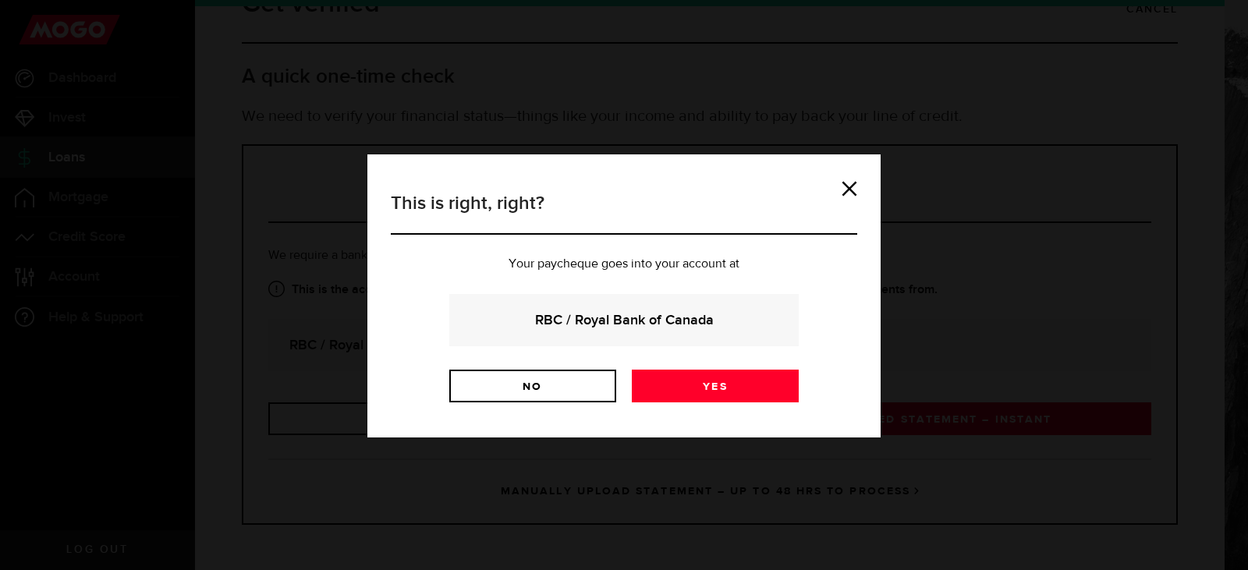 The image size is (1248, 570). Describe the element at coordinates (533, 386) in the screenshot. I see `a: No` at that location.